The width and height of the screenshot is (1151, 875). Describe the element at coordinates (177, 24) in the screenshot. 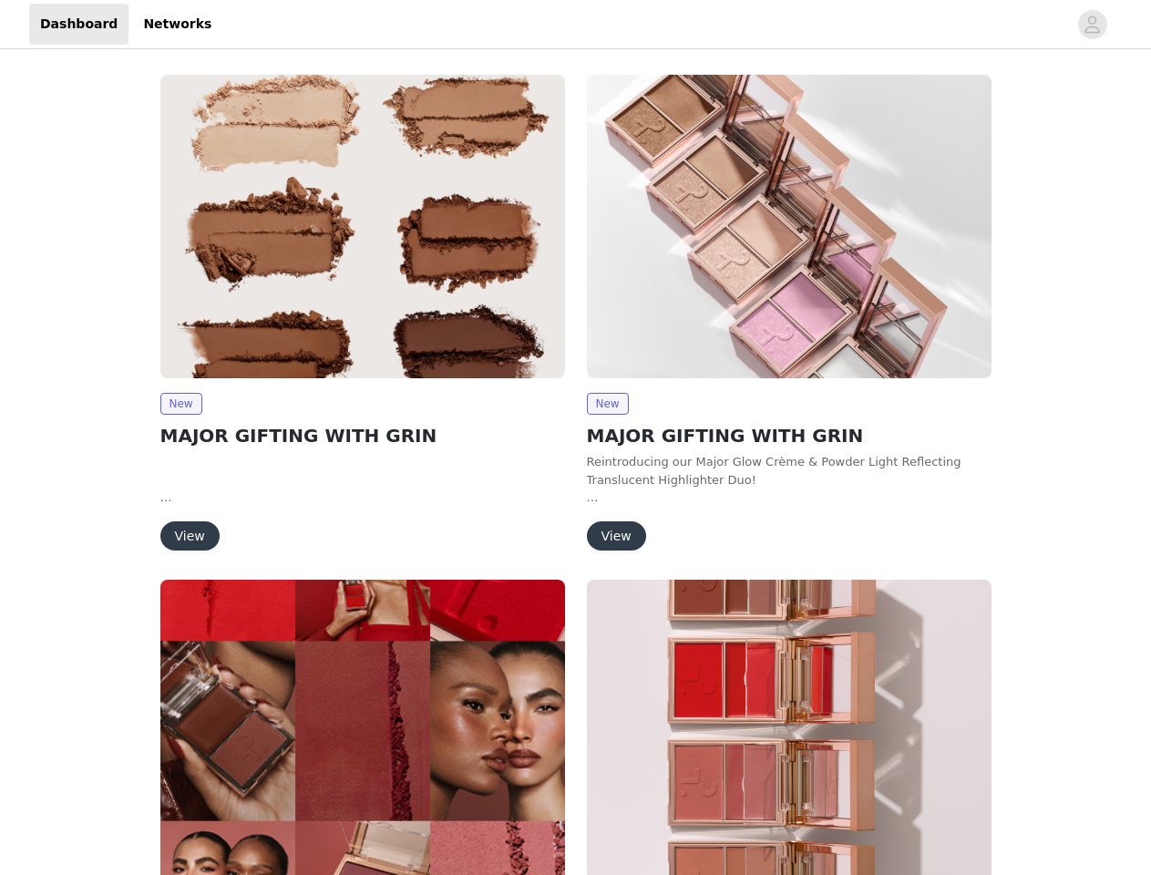

I see `a: Networks` at that location.